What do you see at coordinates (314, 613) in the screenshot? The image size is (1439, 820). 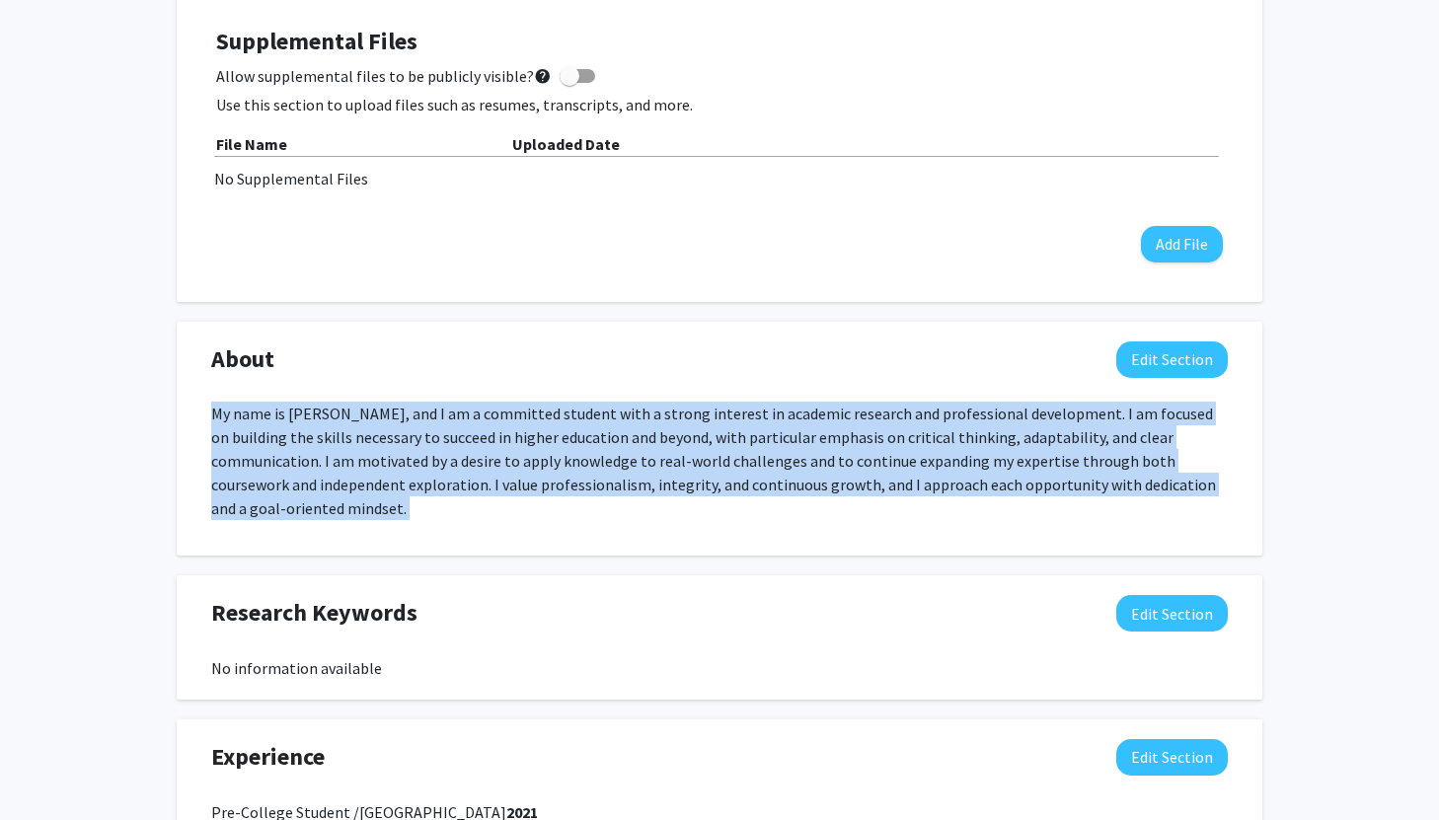 I see `span: Research Keywords` at bounding box center [314, 613].